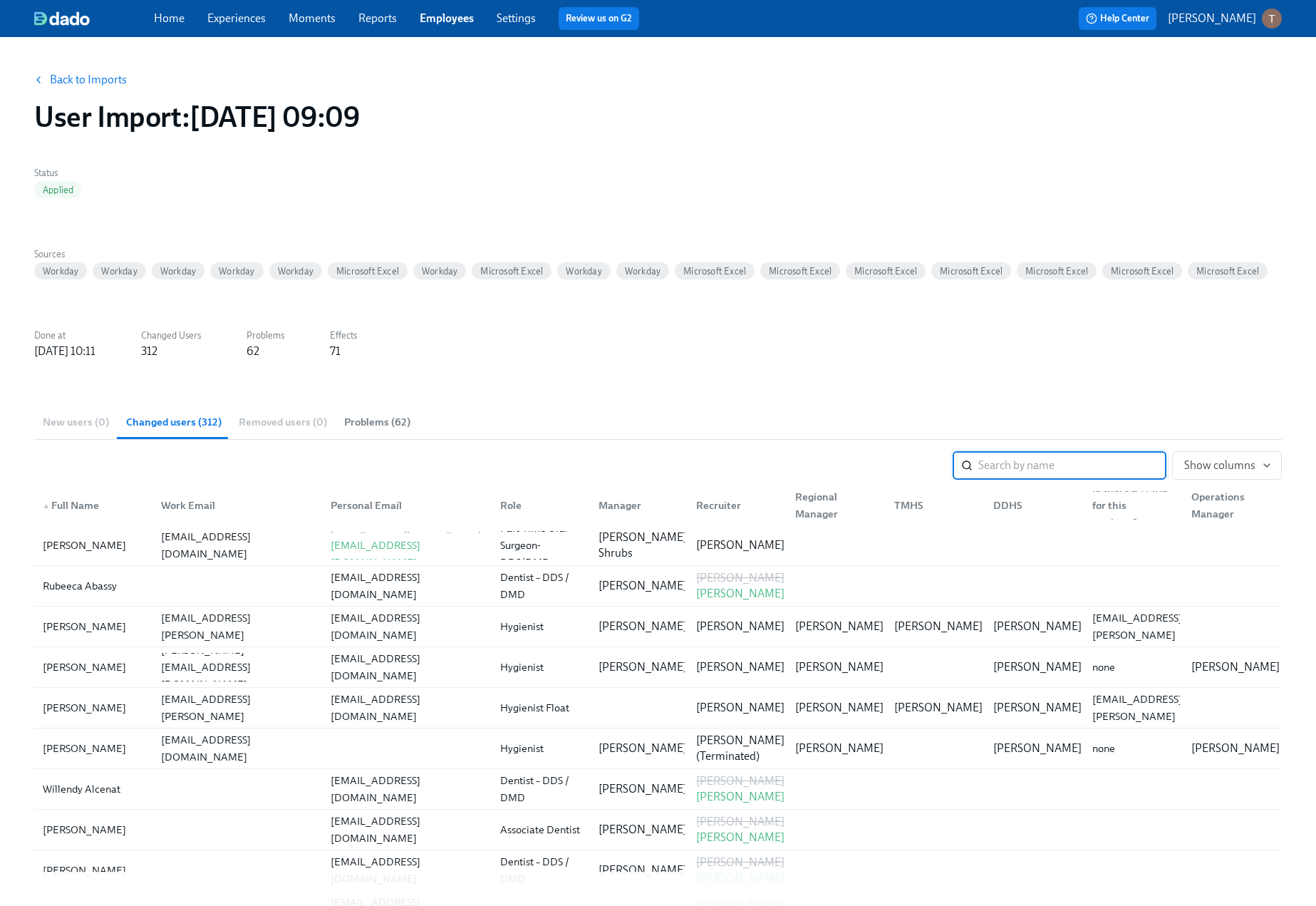  I want to click on div: Is there a TMHS for this territory?, so click(1130, 505).